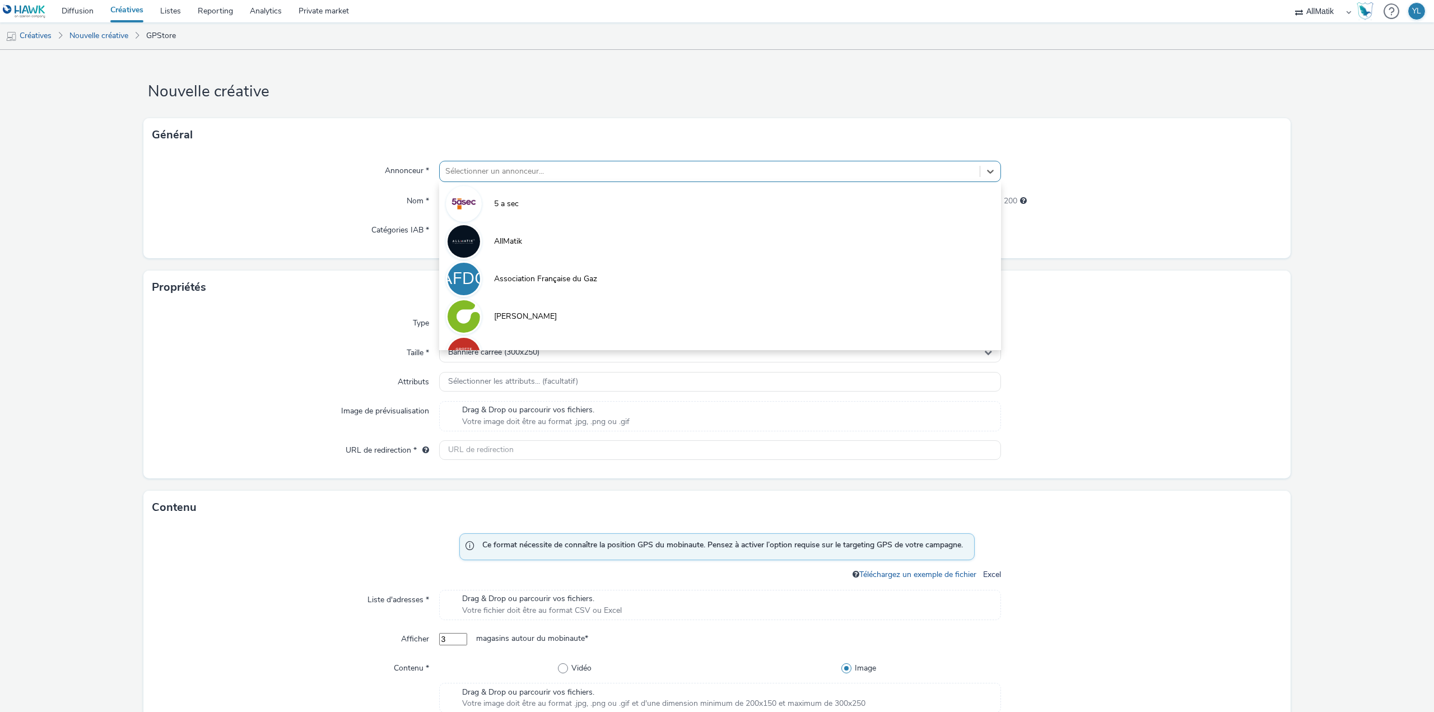 The image size is (1434, 712). What do you see at coordinates (464, 204) in the screenshot?
I see `img: 5 a sec` at bounding box center [464, 204].